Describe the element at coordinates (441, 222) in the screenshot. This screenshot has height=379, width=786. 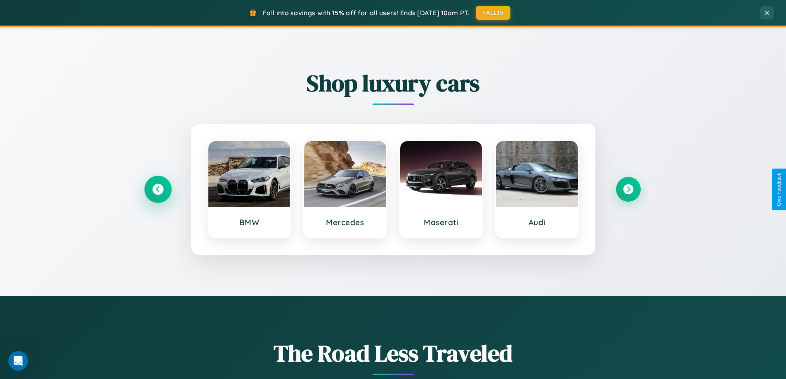
I see `h3: Maserati` at that location.